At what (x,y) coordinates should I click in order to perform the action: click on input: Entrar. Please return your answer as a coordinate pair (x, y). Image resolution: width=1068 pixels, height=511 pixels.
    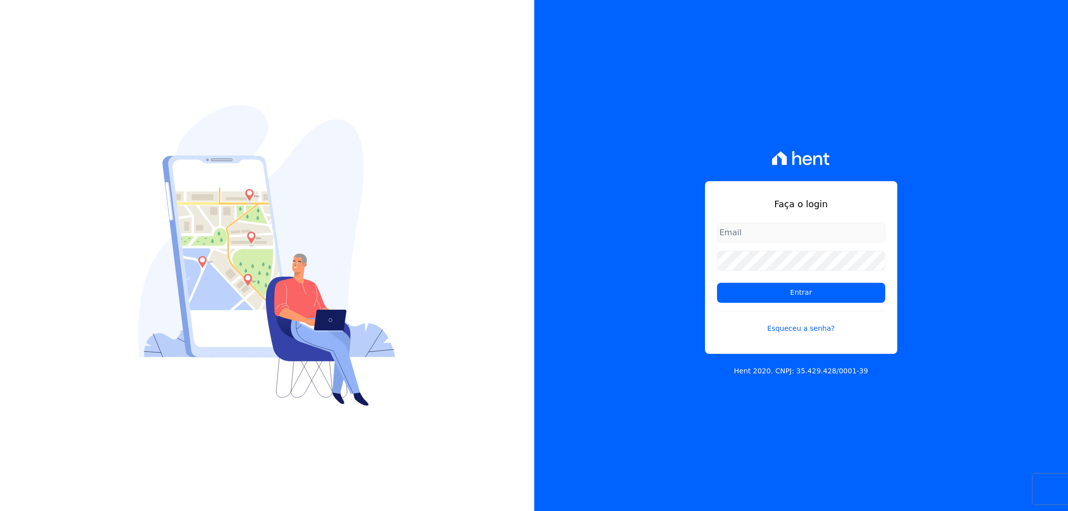
    Looking at the image, I should click on (801, 293).